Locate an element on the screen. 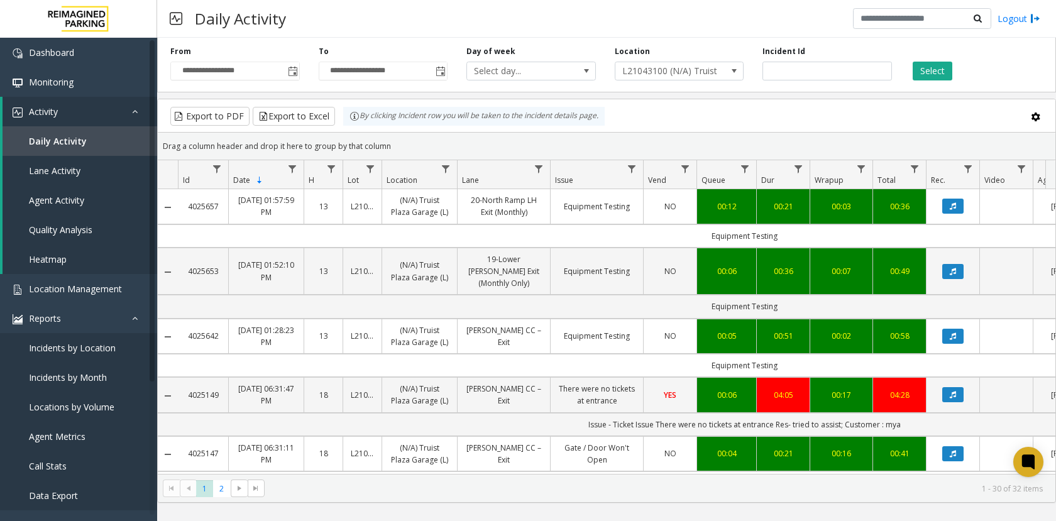  div: 00:02 is located at coordinates (841, 336).